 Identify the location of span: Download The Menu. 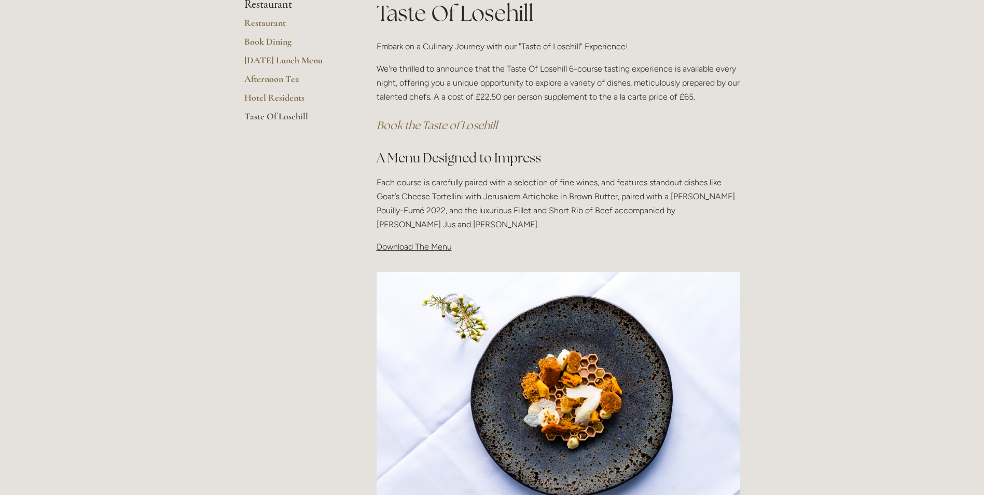
(414, 246).